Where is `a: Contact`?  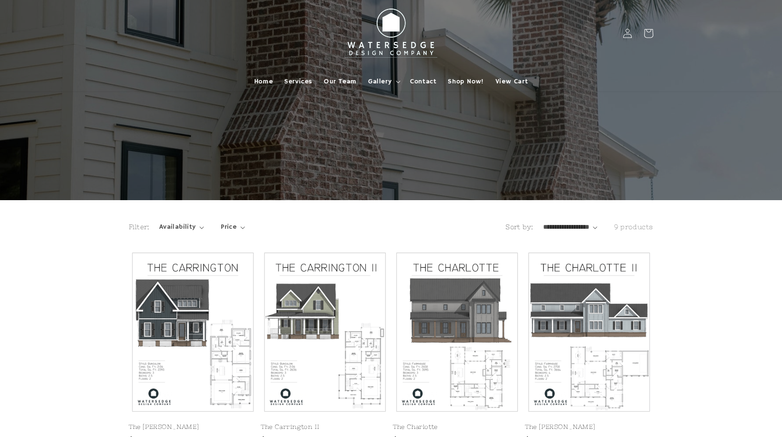
a: Contact is located at coordinates (423, 82).